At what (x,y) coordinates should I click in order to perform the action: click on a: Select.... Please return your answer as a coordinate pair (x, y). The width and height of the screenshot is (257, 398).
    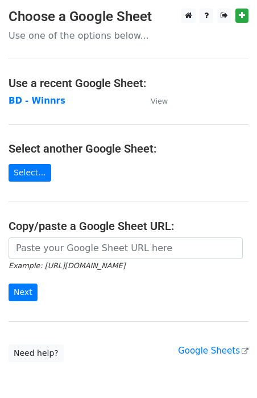
    Looking at the image, I should click on (30, 172).